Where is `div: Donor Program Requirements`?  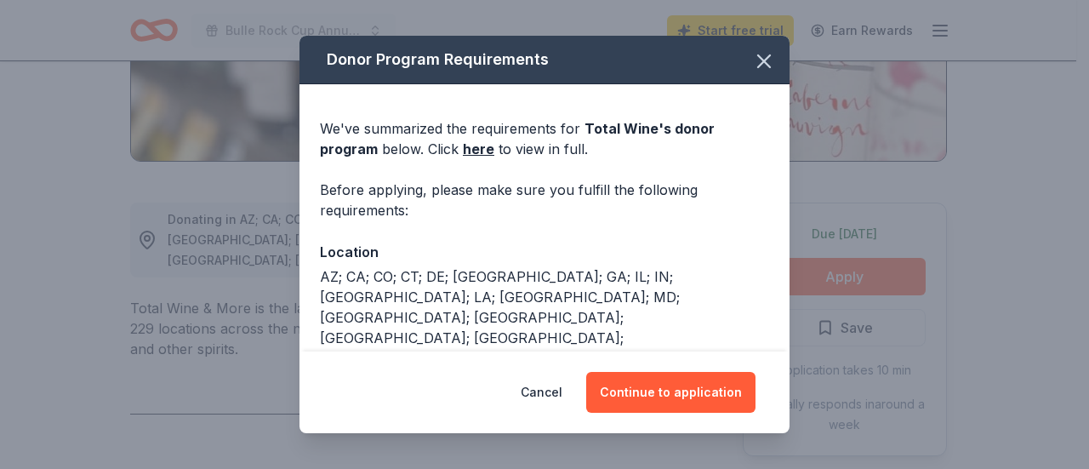
div: Donor Program Requirements is located at coordinates (545, 60).